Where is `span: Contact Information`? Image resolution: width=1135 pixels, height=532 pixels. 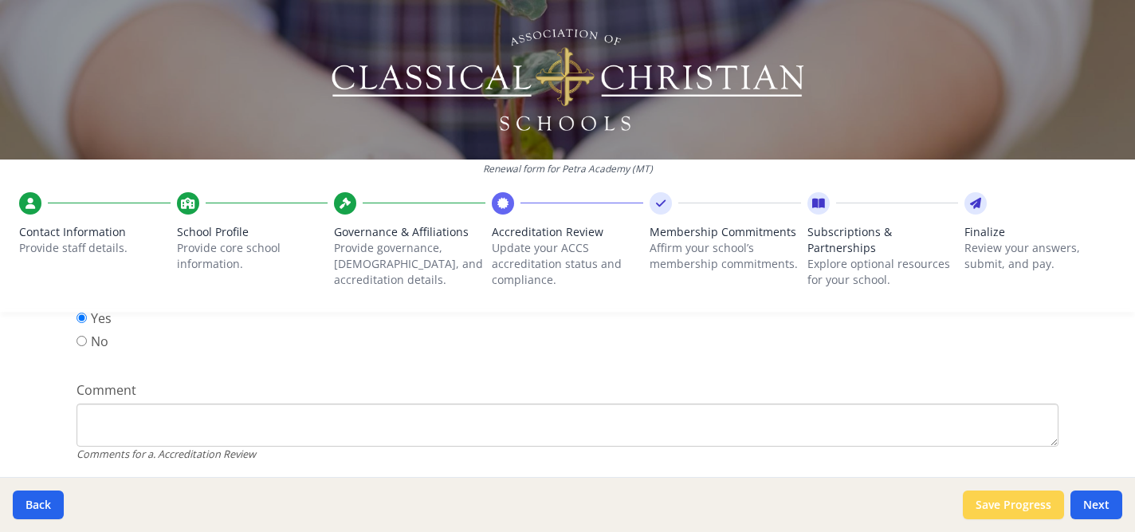
span: Contact Information is located at coordinates (95, 232).